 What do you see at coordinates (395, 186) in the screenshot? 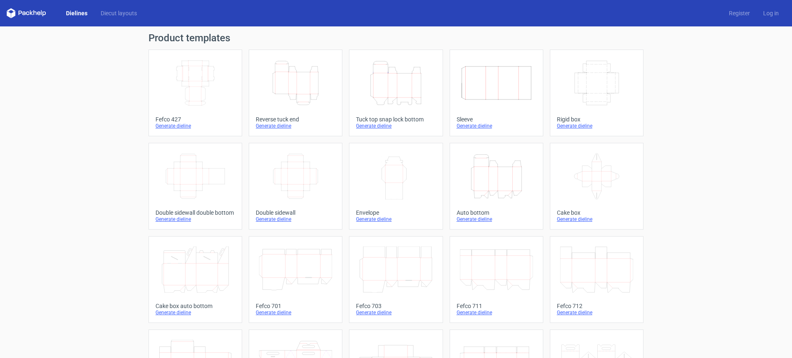
I see `a: EnvelopeGenerate dieline` at bounding box center [395, 186].